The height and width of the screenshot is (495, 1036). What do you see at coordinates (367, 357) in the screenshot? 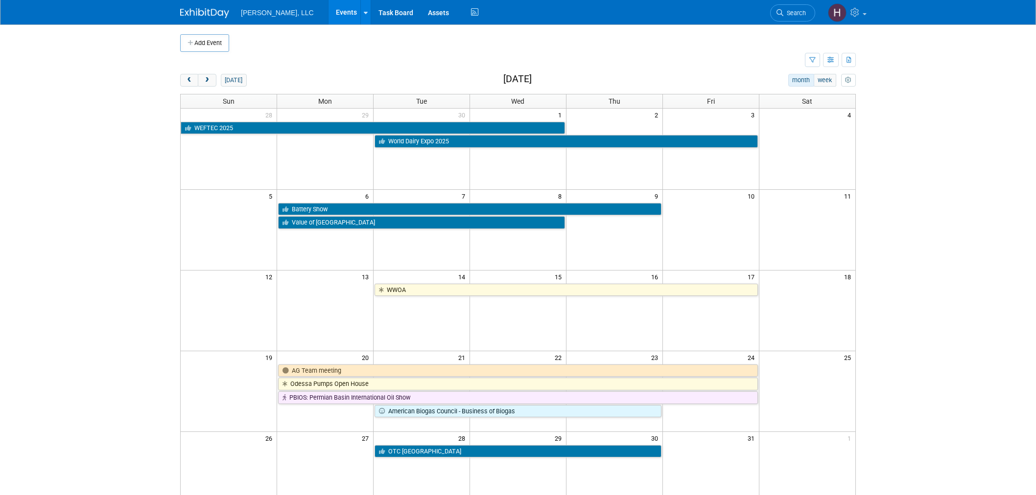
I see `span: 20` at bounding box center [367, 357].